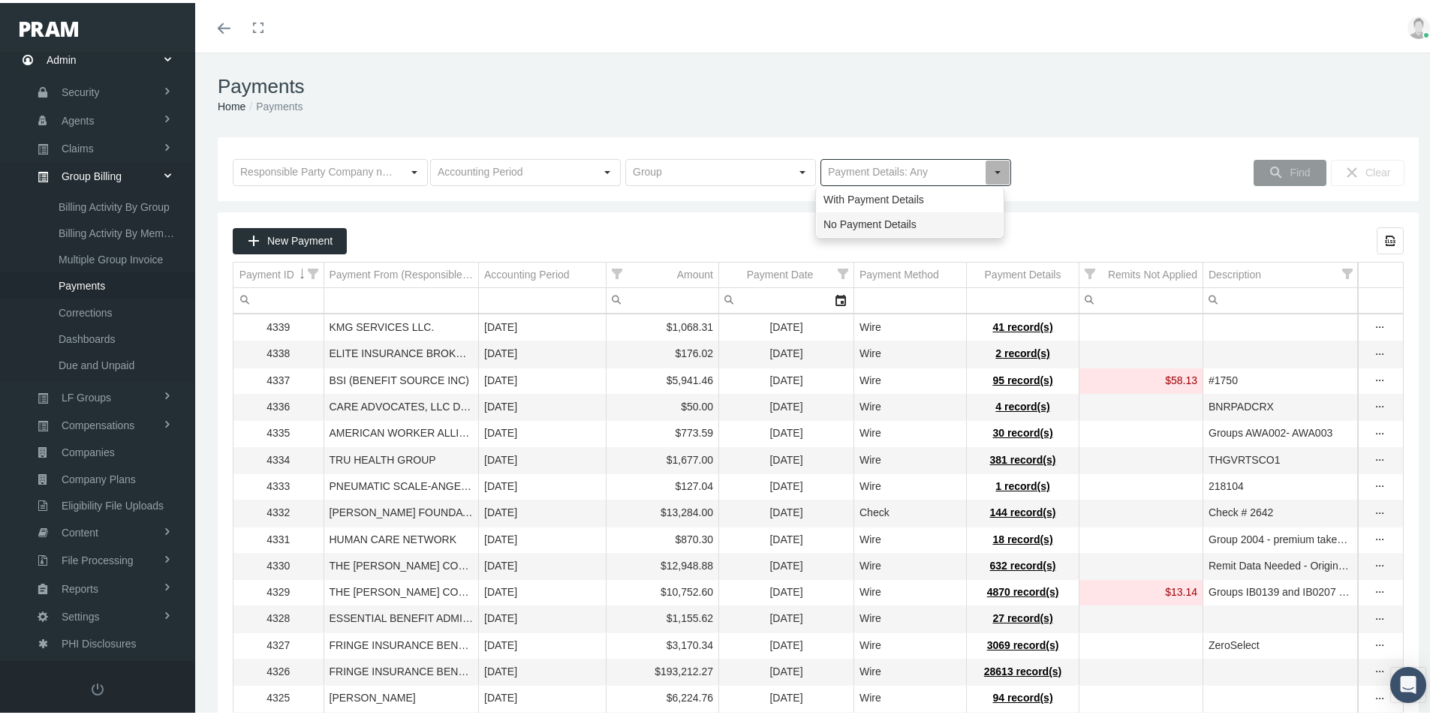 The height and width of the screenshot is (715, 1430). Describe the element at coordinates (62, 57) in the screenshot. I see `span: Admin` at that location.